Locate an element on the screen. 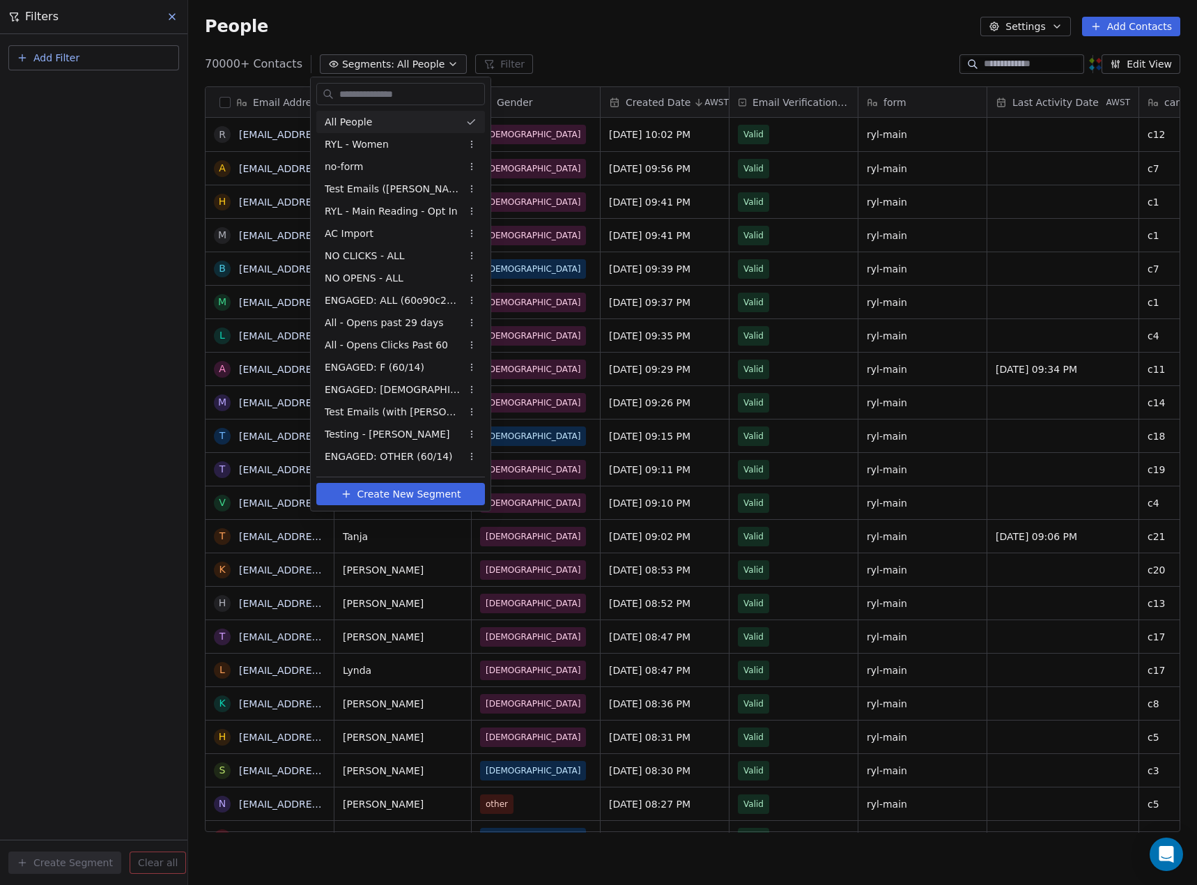  span: no-form is located at coordinates (344, 167).